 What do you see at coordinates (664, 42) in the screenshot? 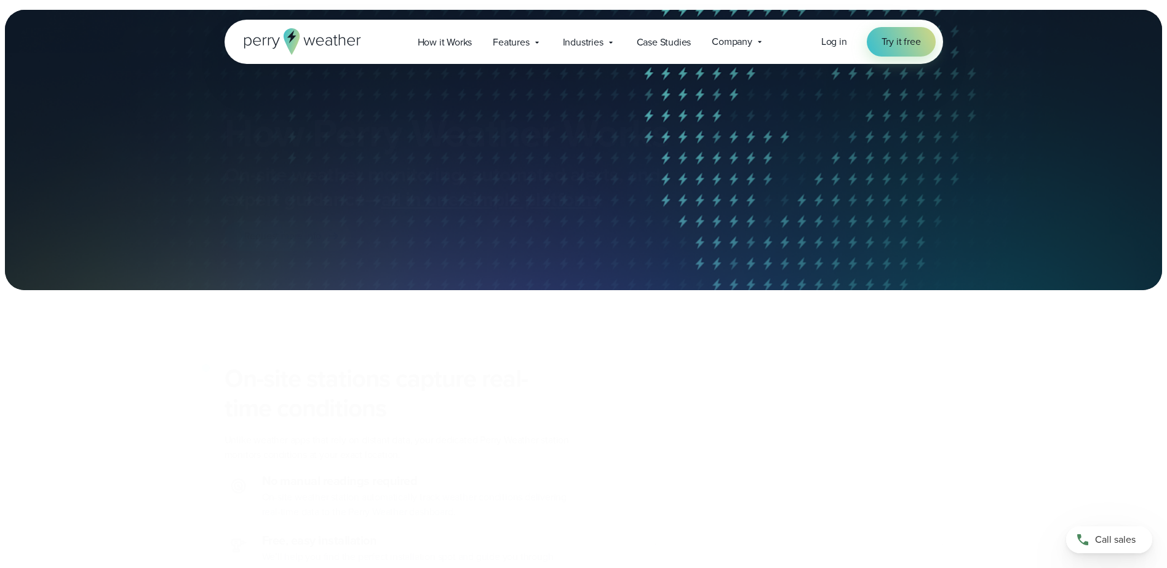
I see `a: Case Studies` at bounding box center [664, 42].